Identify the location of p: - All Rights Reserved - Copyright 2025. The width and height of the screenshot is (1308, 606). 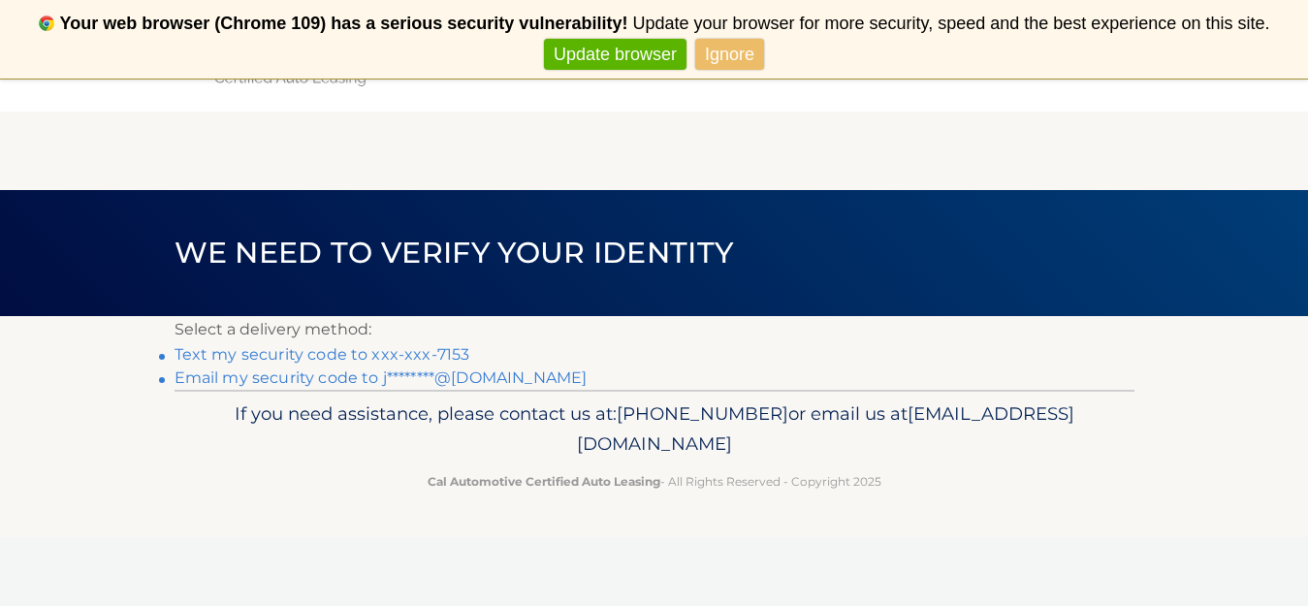
(655, 481).